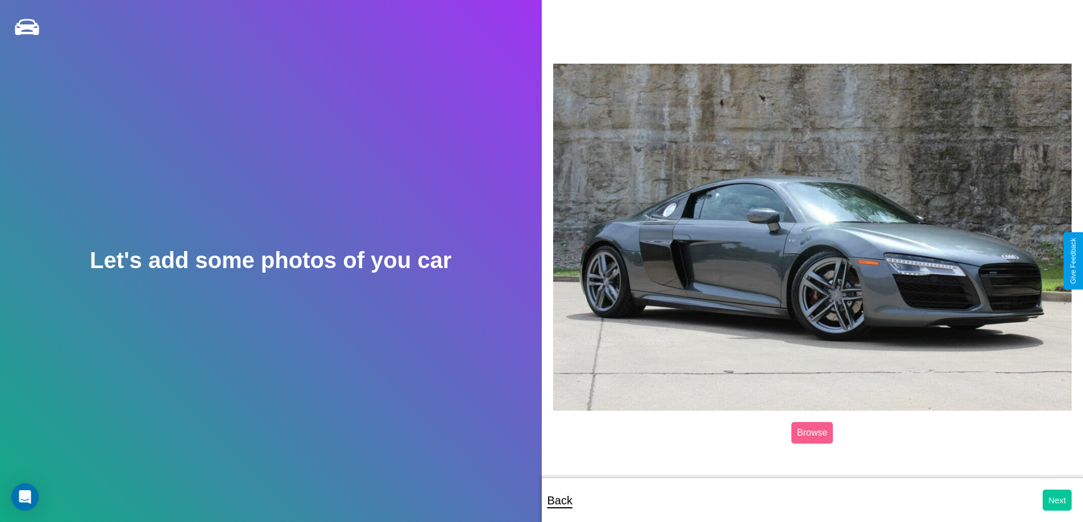 The image size is (1083, 522). I want to click on div: Open Intercom Messenger, so click(25, 497).